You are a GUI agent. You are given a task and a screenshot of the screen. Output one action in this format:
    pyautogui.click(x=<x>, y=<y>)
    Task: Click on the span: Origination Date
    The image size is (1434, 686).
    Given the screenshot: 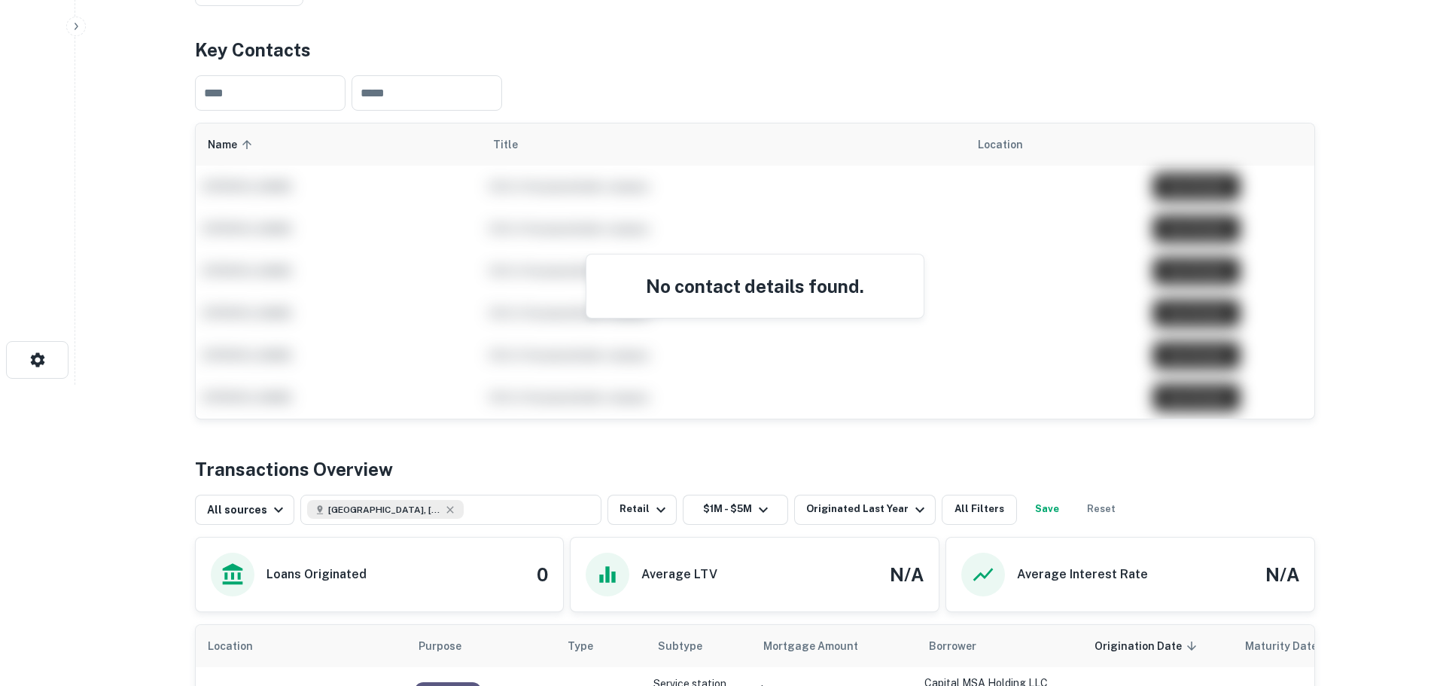 What is the action you would take?
    pyautogui.click(x=1148, y=646)
    